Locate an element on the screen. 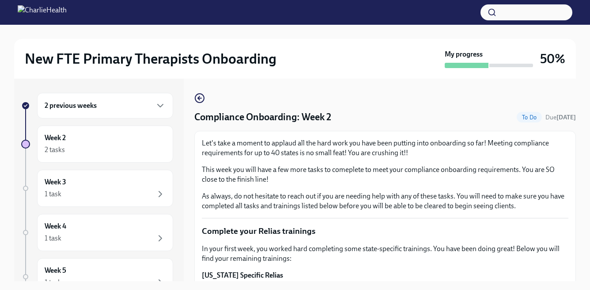 The height and width of the screenshot is (290, 590). p: This week you will have a few more tasks to comeplete to meet your compliance onboarding requirem... is located at coordinates (385, 174).